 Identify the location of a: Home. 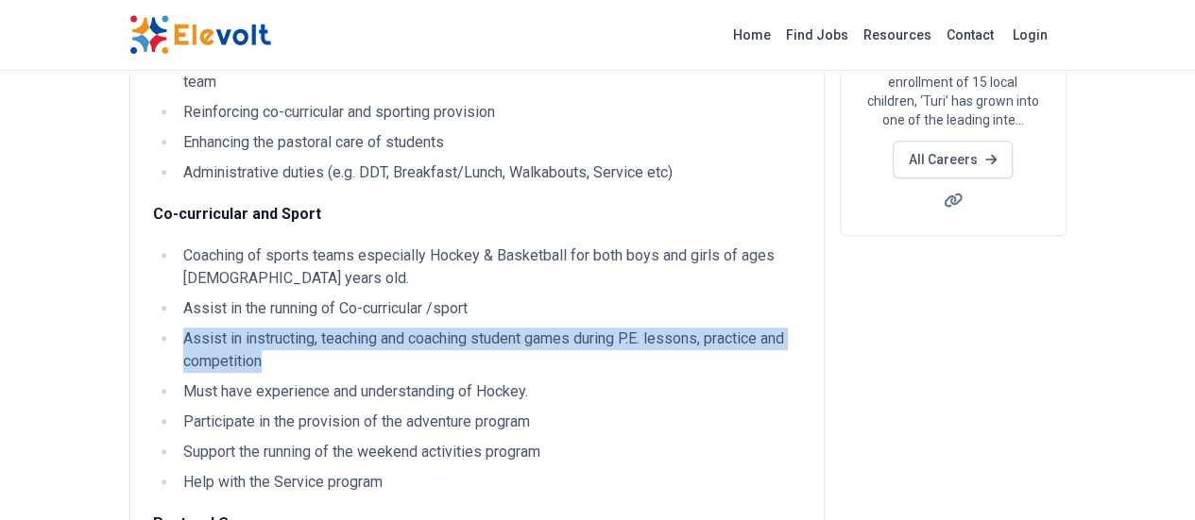
(752, 35).